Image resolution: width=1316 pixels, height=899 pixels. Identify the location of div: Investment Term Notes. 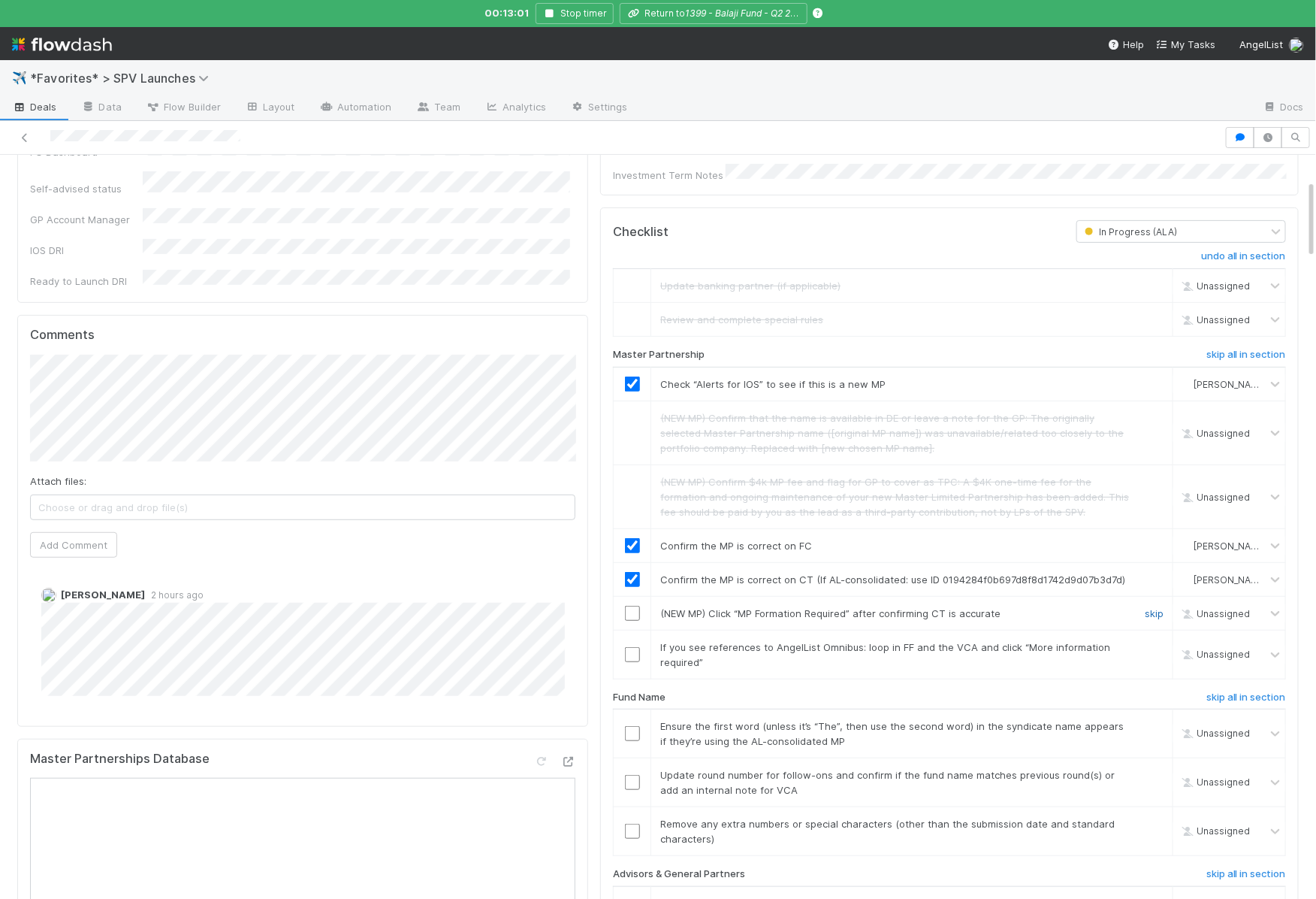
(670, 175).